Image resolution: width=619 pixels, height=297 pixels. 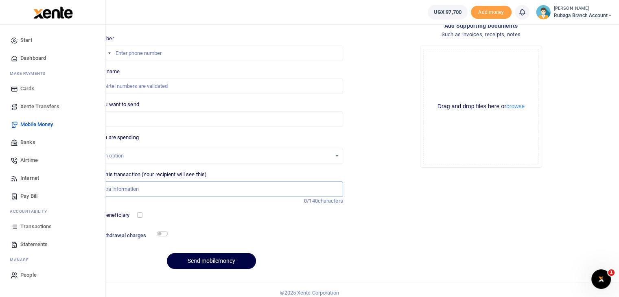 I want to click on a: Pay Bill, so click(x=52, y=196).